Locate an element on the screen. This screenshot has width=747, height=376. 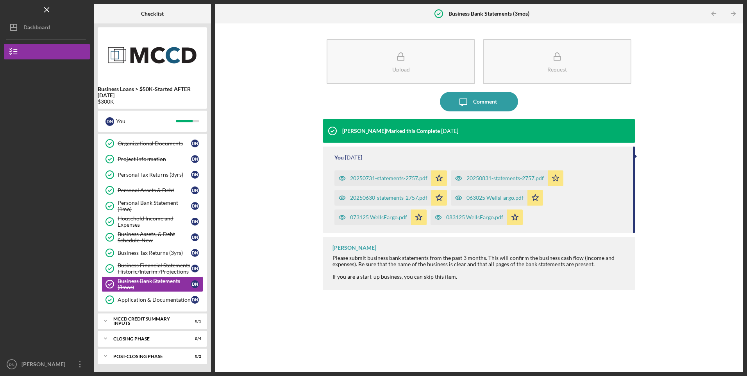
time: 2025-09-11 18:07 is located at coordinates (450, 131).